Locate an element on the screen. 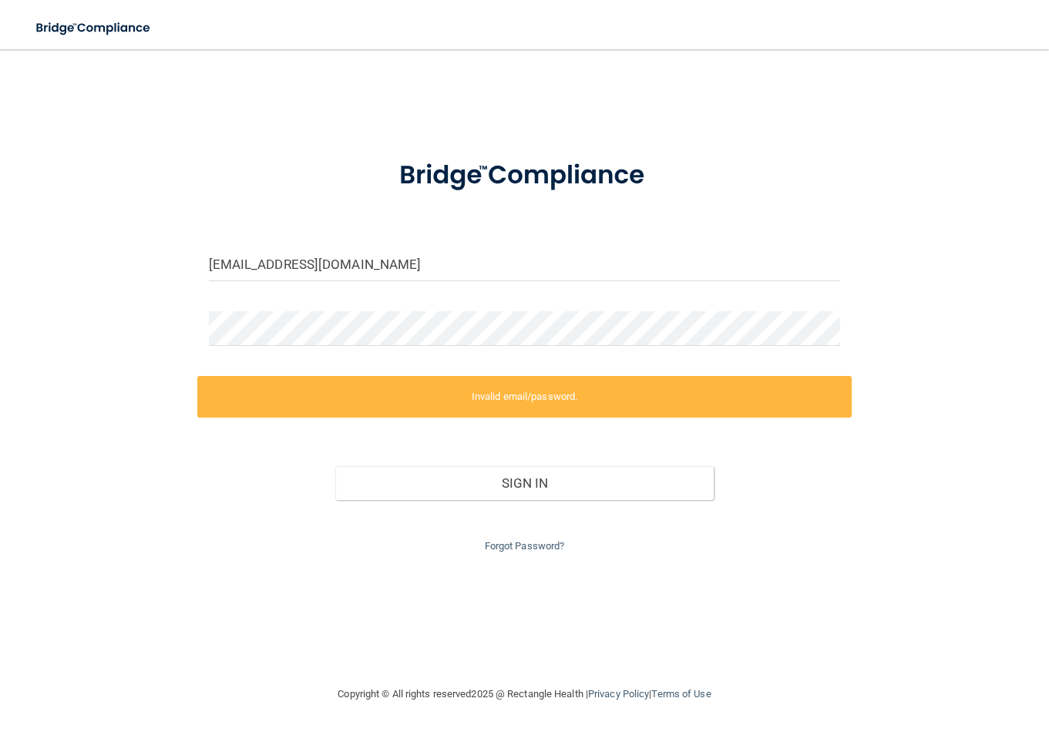  input: Email is located at coordinates (525, 264).